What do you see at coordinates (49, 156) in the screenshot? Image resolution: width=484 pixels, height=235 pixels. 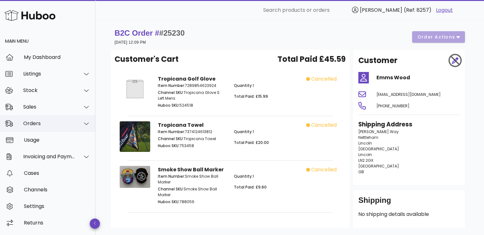 I see `div: Invoicing and Payments` at bounding box center [49, 156].